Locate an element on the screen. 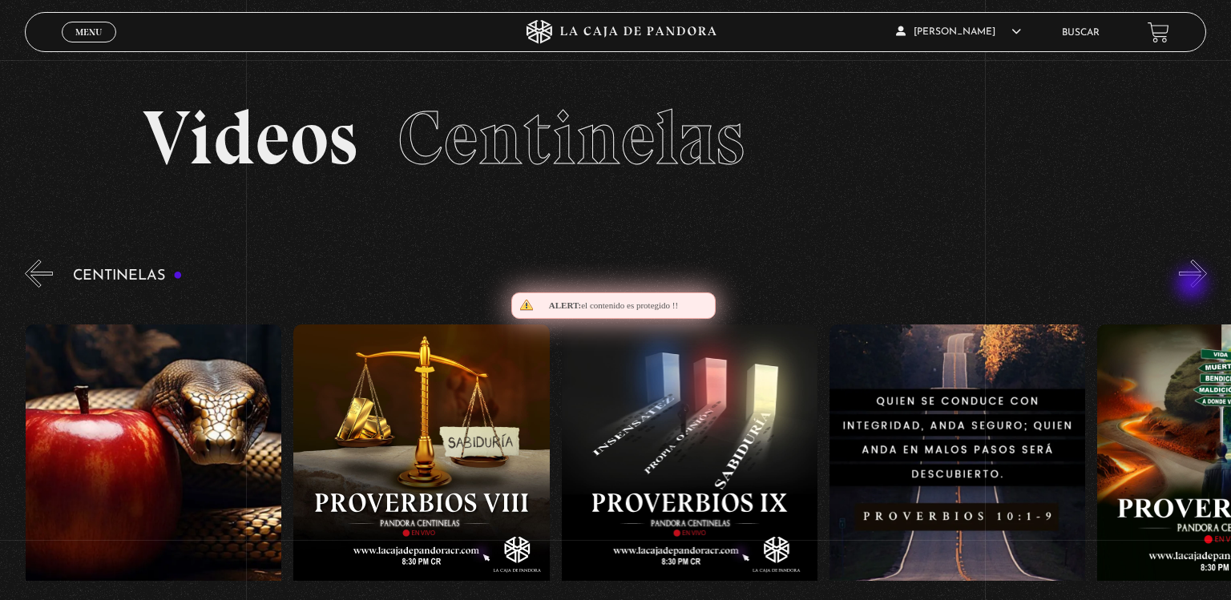 The width and height of the screenshot is (1231, 600). a: View your shopping cart is located at coordinates (1158, 31).